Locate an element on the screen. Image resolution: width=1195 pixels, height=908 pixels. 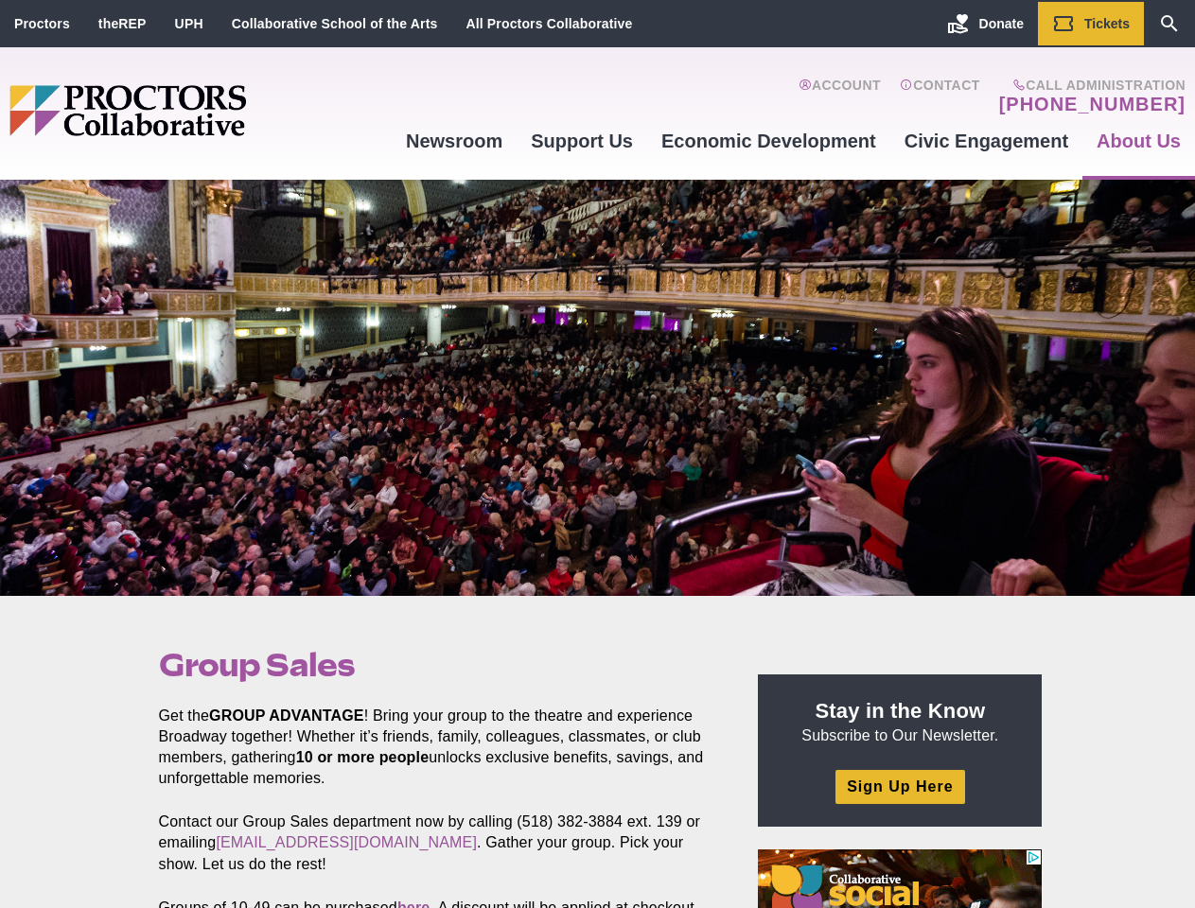
a: Account is located at coordinates (839, 97).